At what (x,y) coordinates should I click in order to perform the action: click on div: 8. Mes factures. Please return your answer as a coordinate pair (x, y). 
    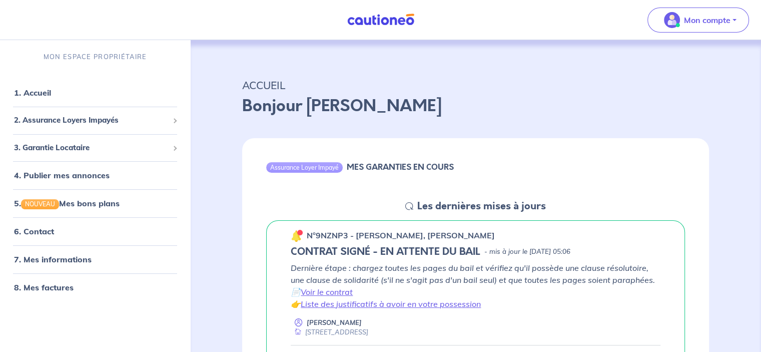
    Looking at the image, I should click on (95, 287).